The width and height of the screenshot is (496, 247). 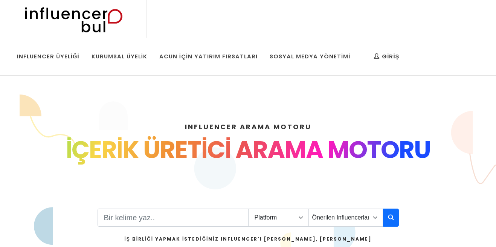 I want to click on div: İÇERİK ÜRETİCİ ARAMA MOTORU, so click(x=248, y=150).